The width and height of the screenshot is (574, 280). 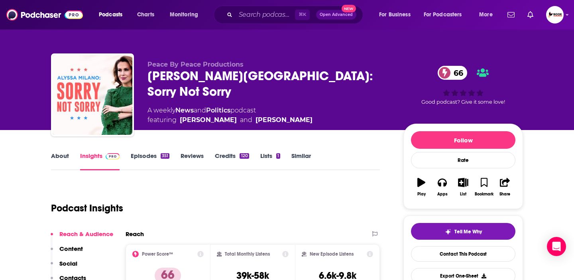 I want to click on span: 66, so click(x=456, y=73).